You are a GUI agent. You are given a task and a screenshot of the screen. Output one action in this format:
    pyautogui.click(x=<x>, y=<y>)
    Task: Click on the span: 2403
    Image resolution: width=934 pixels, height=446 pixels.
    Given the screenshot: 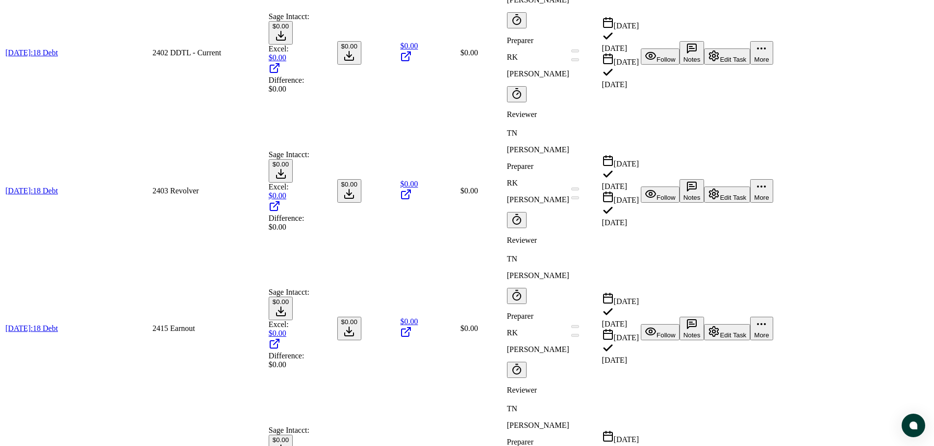 What is the action you would take?
    pyautogui.click(x=160, y=191)
    